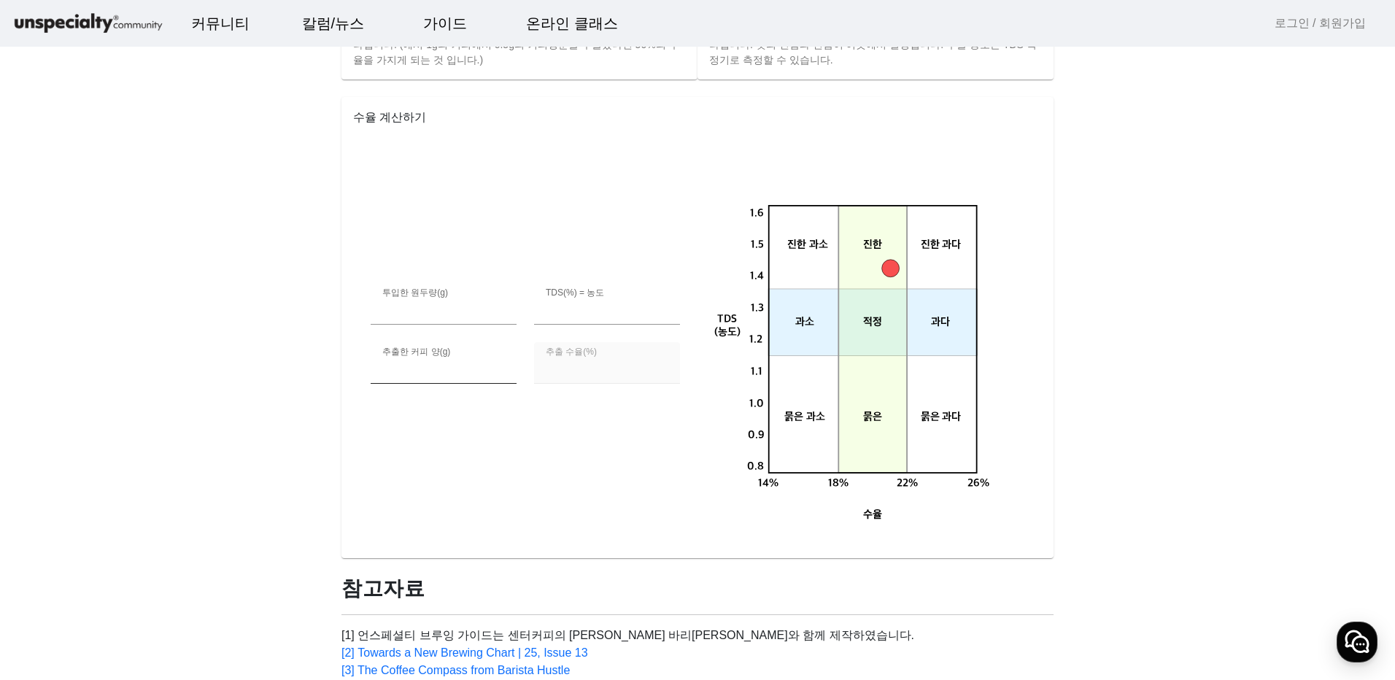 The height and width of the screenshot is (680, 1395). Describe the element at coordinates (142, 481) in the screenshot. I see `a: 대화` at that location.